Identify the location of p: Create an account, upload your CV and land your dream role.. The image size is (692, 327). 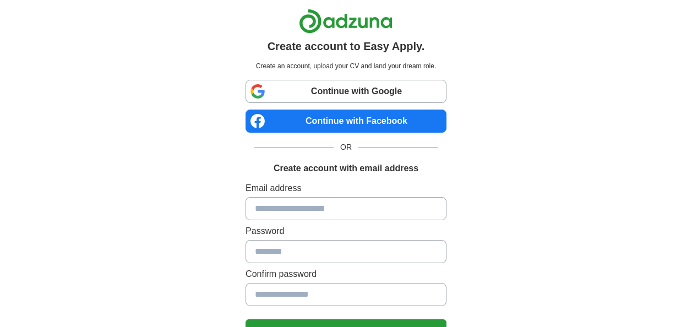
(346, 66).